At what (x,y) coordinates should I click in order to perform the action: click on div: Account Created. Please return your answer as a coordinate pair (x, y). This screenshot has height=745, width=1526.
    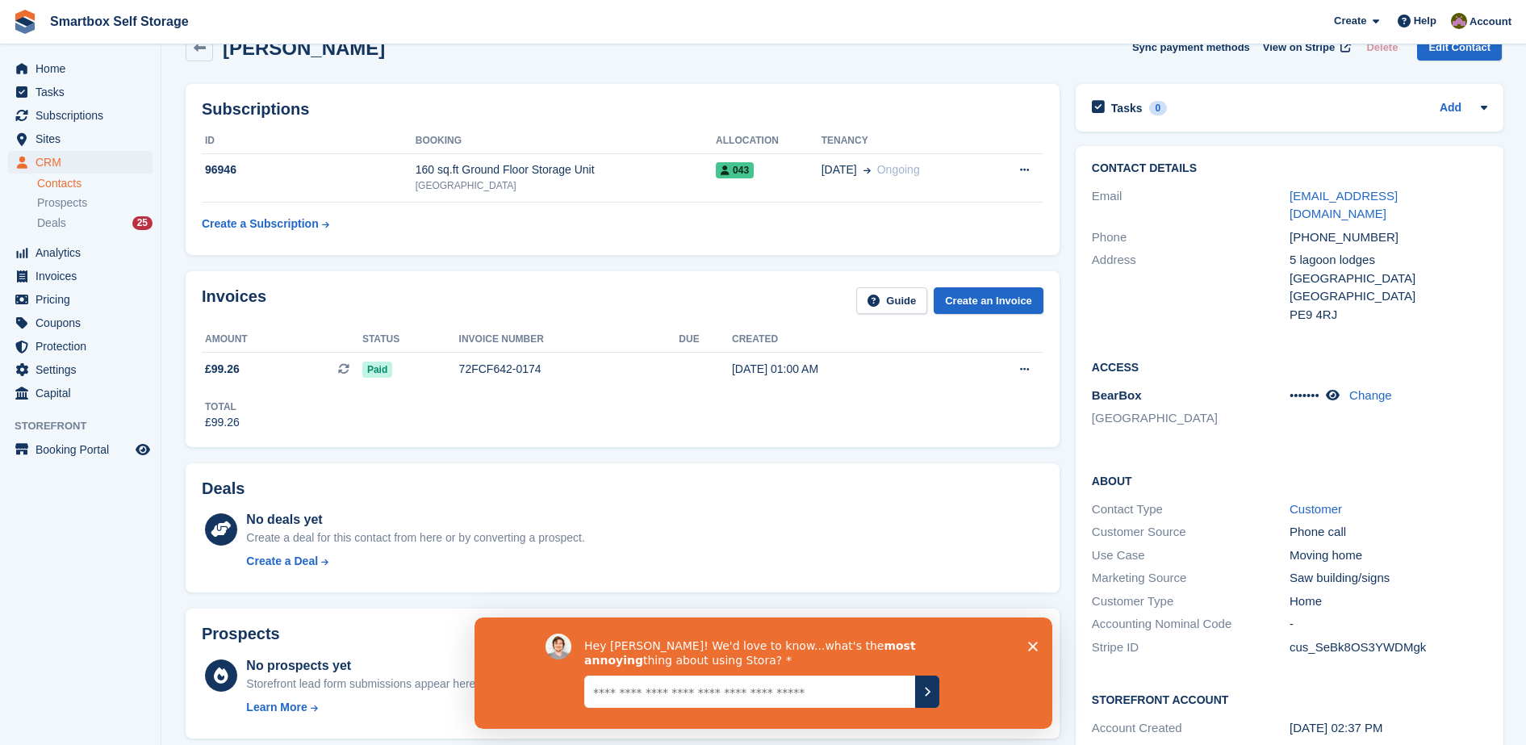
    Looking at the image, I should click on (1190, 728).